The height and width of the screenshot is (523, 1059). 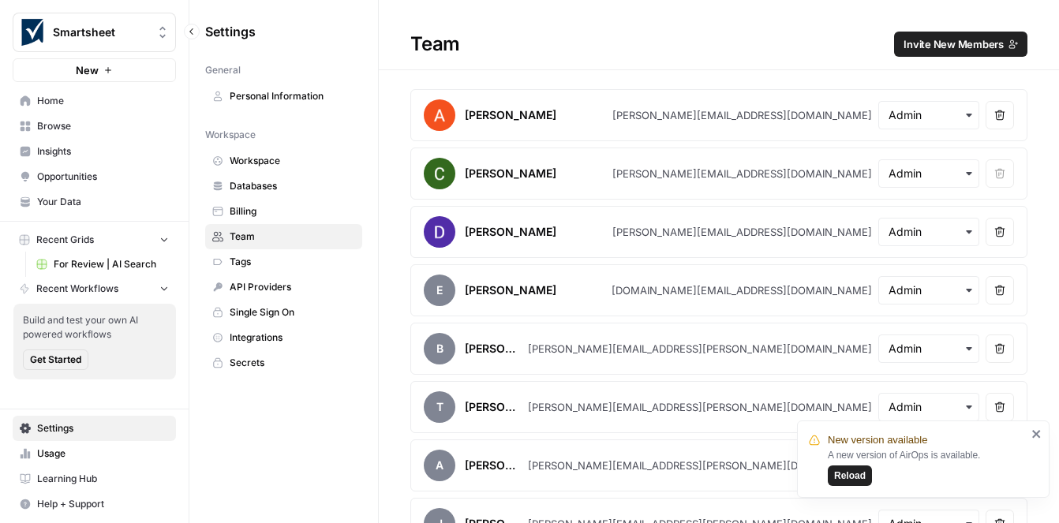 I want to click on a: Home, so click(x=94, y=101).